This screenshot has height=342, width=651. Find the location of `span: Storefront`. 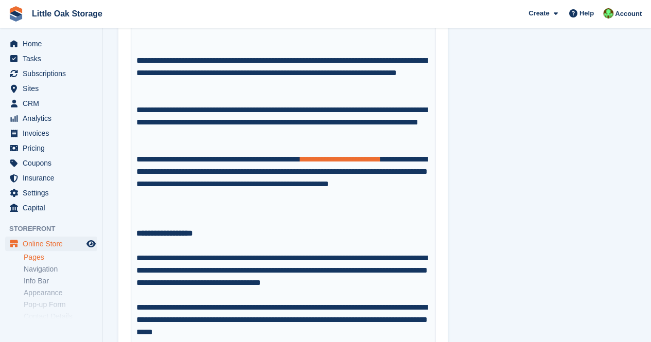

span: Storefront is located at coordinates (56, 229).